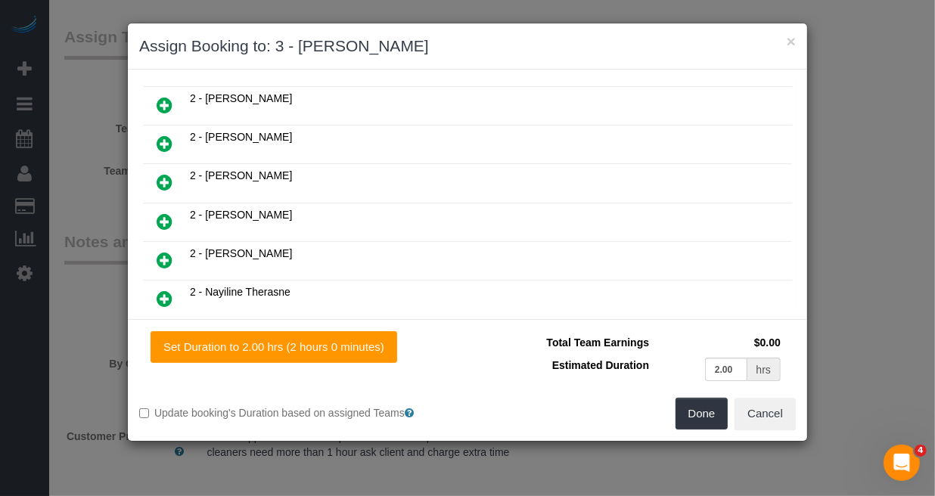 The width and height of the screenshot is (935, 496). Describe the element at coordinates (920, 451) in the screenshot. I see `span: 4` at that location.